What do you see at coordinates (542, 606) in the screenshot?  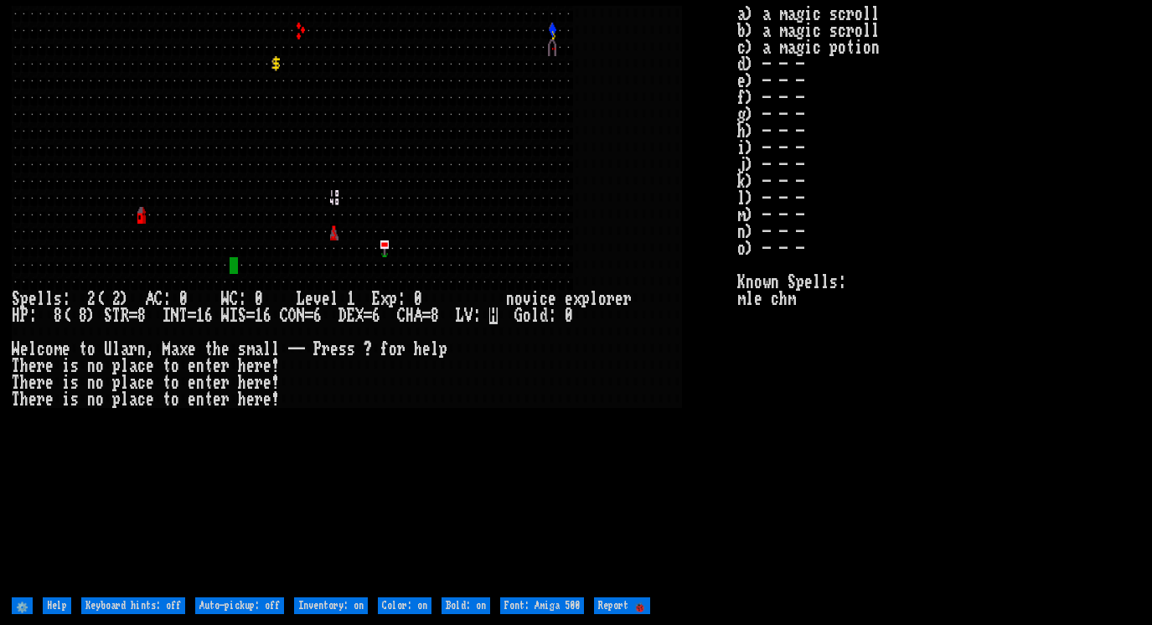 I see `input: Font: Amiga 500` at bounding box center [542, 606].